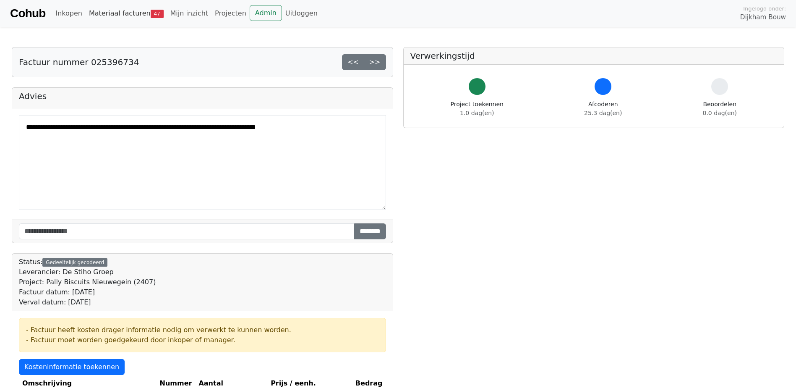  I want to click on div: Afcoderen, so click(603, 109).